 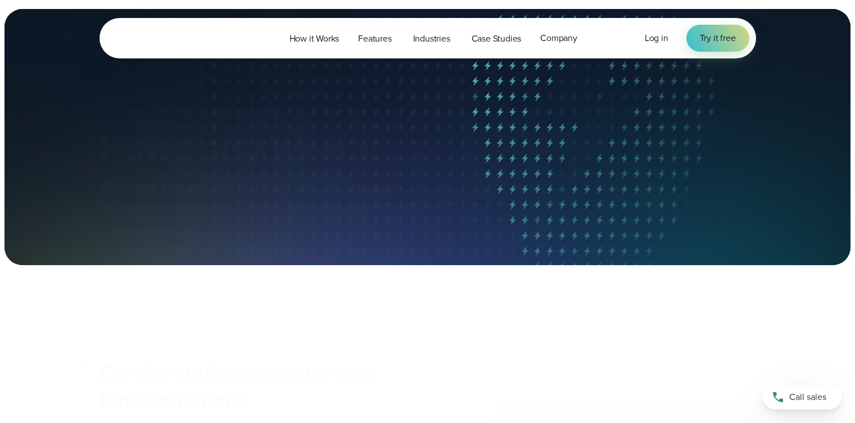 What do you see at coordinates (718, 38) in the screenshot?
I see `span: Try it free` at bounding box center [718, 38].